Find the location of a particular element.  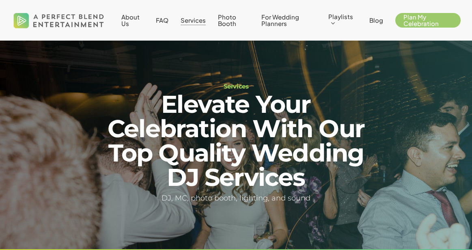

span: FAQ is located at coordinates (162, 20).